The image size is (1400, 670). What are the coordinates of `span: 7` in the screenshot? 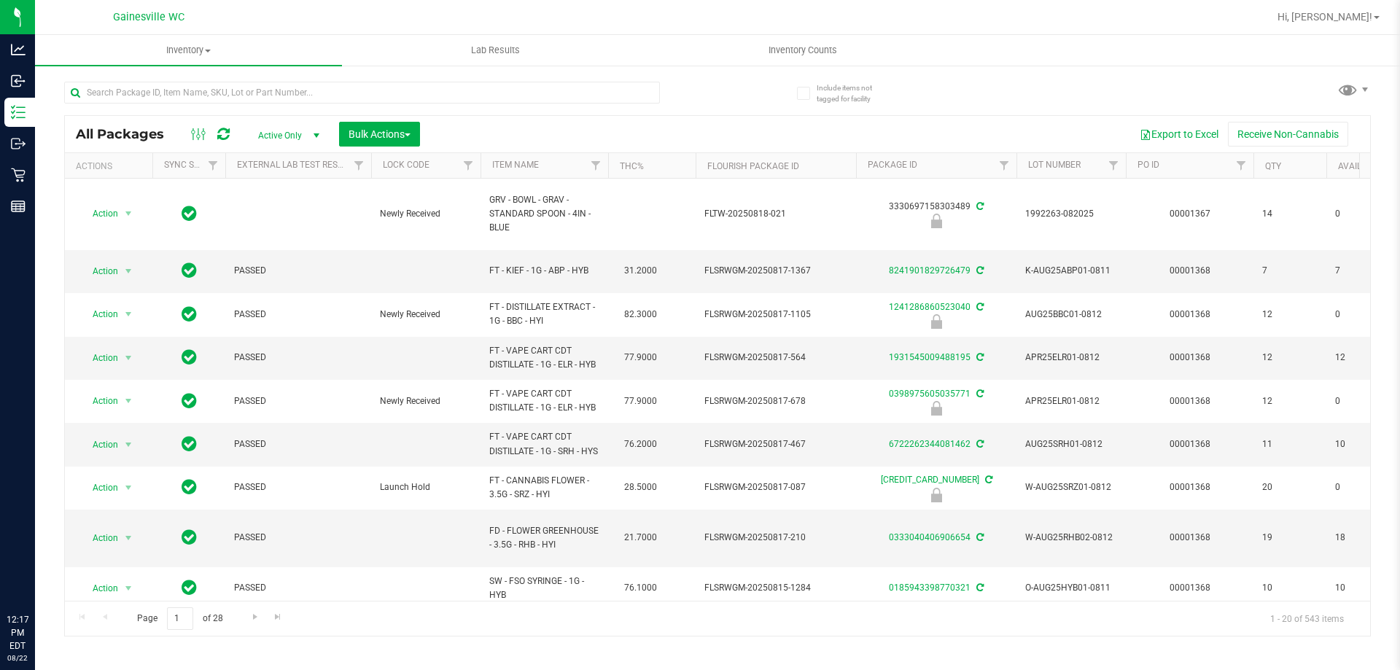 It's located at (1363, 271).